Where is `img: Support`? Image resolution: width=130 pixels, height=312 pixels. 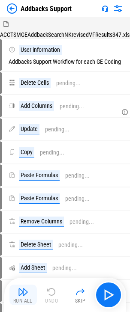
img: Support is located at coordinates (105, 9).